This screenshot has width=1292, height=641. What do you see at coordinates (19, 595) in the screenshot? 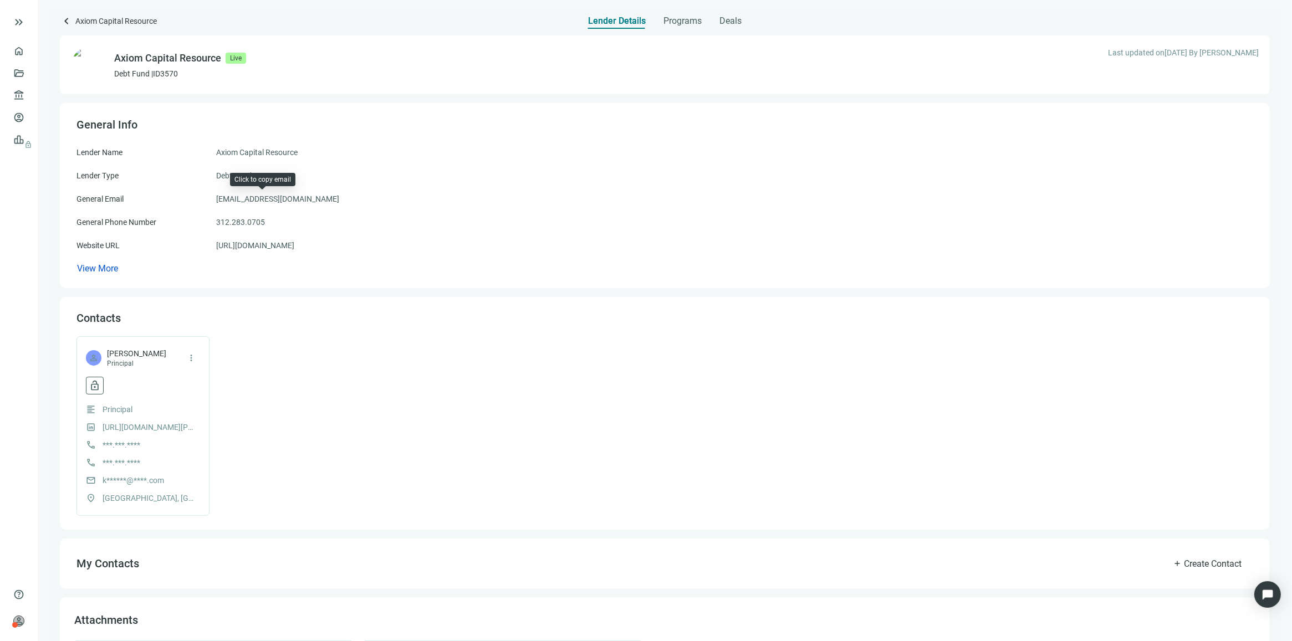
I see `span: help` at bounding box center [19, 595].